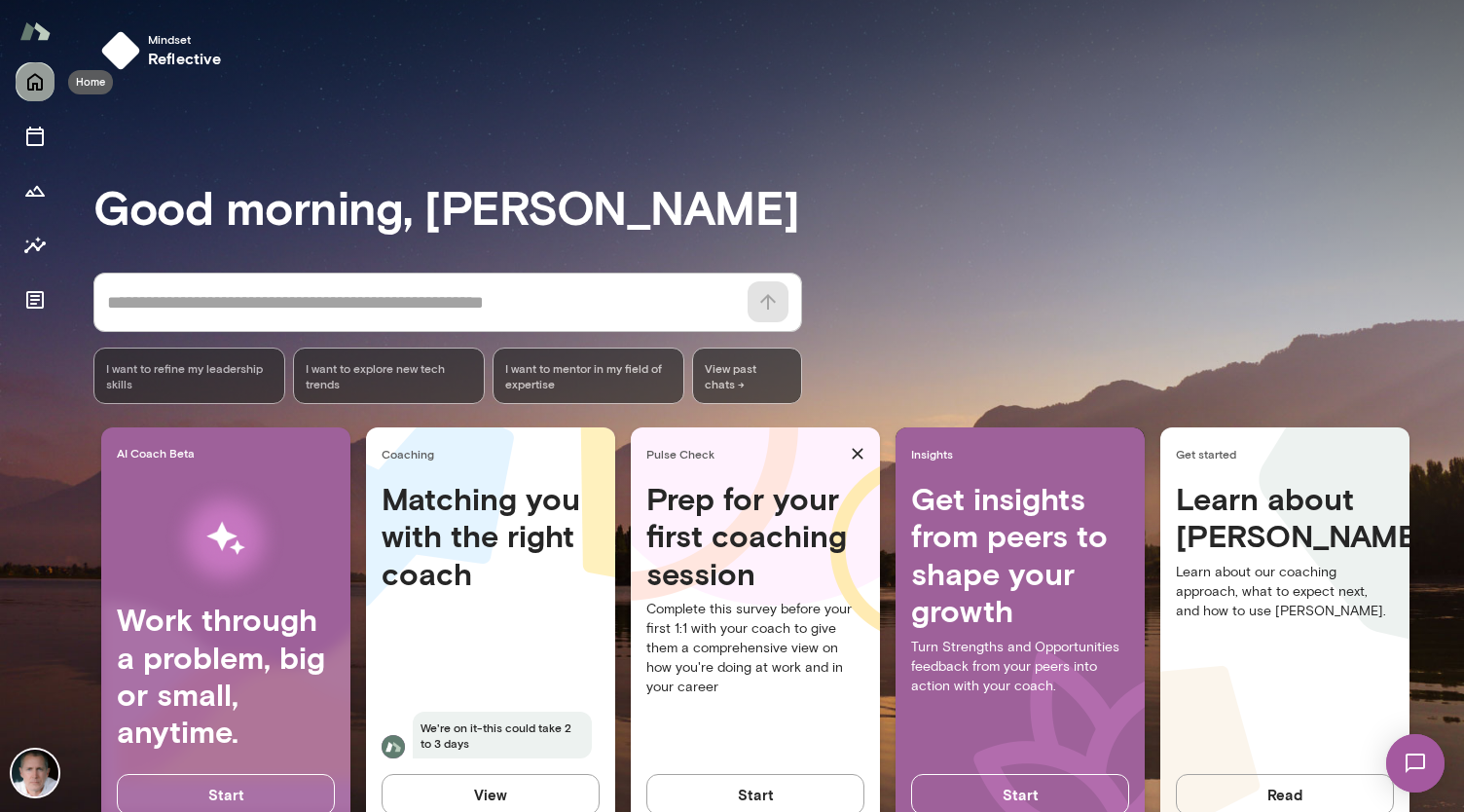 This screenshot has height=812, width=1464. I want to click on button: Sessions, so click(35, 137).